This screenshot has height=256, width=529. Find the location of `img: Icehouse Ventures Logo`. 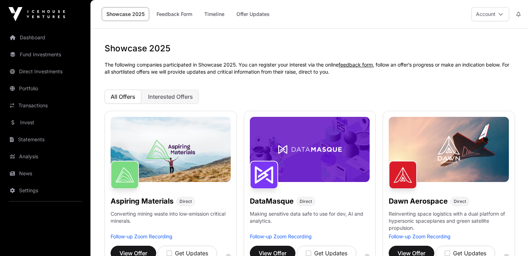

img: Icehouse Ventures Logo is located at coordinates (37, 14).